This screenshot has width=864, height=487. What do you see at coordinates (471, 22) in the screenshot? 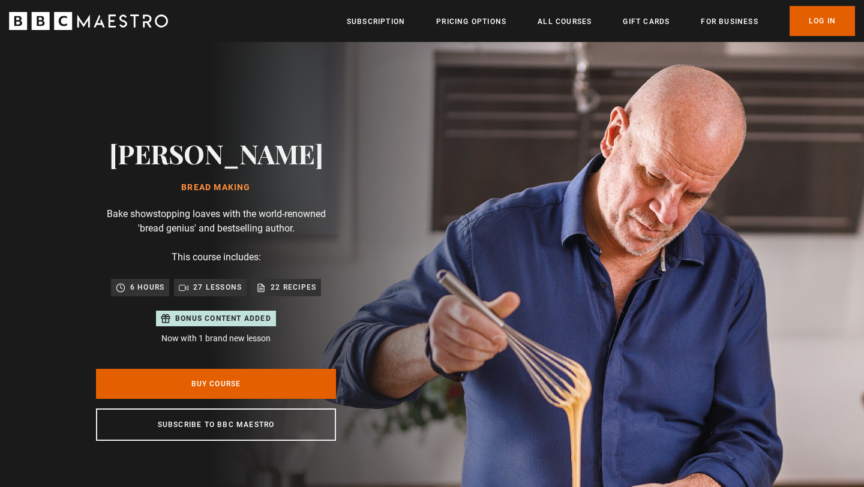
I see `a: Pricing Options` at bounding box center [471, 22].